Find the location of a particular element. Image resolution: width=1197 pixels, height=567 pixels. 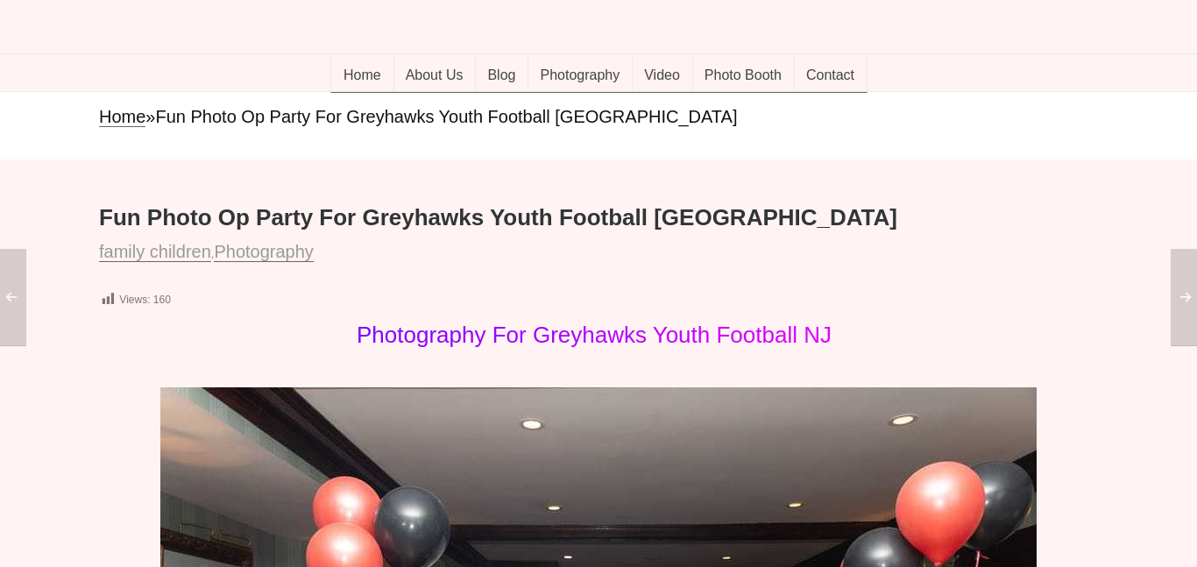

a: Photo Booth is located at coordinates (743, 74).